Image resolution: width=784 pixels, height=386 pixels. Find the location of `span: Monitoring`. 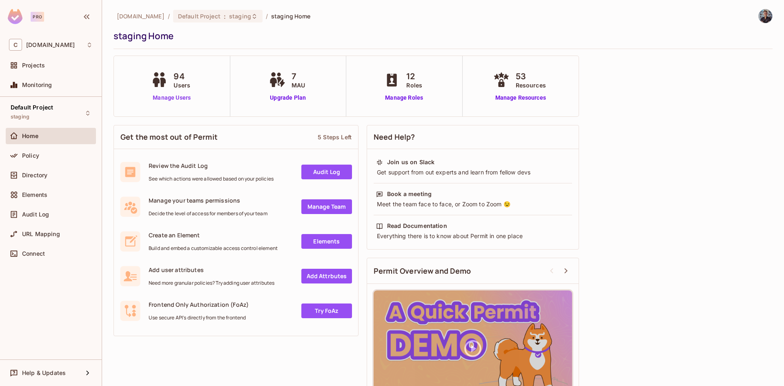

span: Monitoring is located at coordinates (37, 85).